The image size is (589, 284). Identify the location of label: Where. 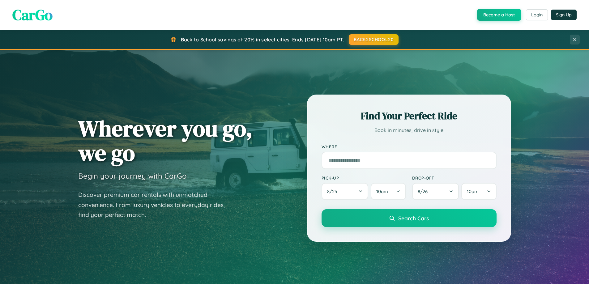
(409, 146).